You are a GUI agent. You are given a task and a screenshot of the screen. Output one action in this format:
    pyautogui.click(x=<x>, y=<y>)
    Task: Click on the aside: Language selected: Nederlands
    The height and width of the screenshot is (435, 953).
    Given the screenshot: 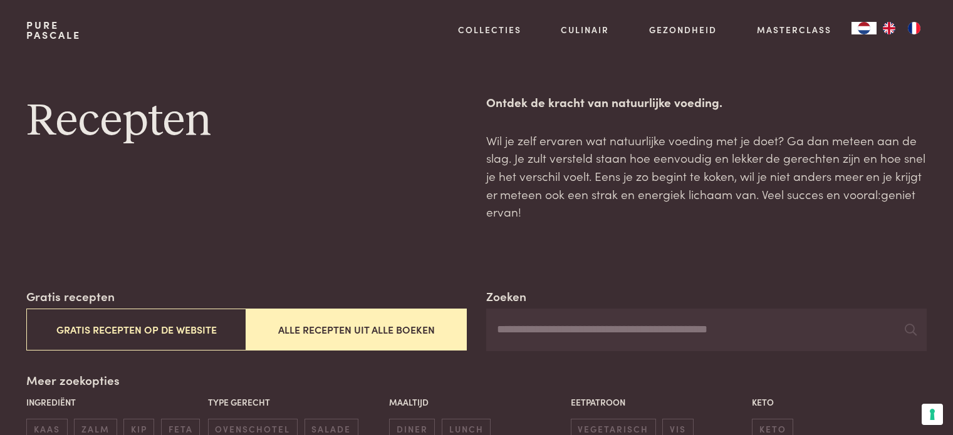 What is the action you would take?
    pyautogui.click(x=889, y=28)
    